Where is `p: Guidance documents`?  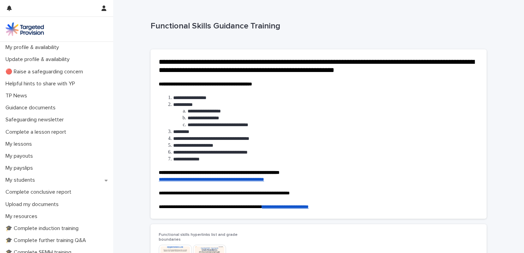
p: Guidance documents is located at coordinates (32, 108).